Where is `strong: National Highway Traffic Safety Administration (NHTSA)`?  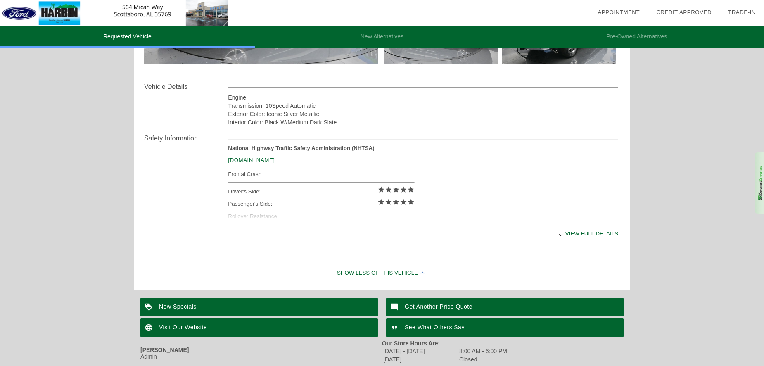
strong: National Highway Traffic Safety Administration (NHTSA) is located at coordinates (301, 148).